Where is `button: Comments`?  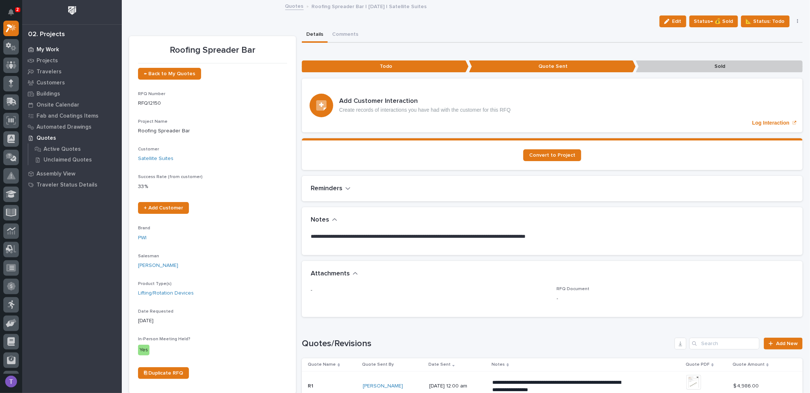
button: Comments is located at coordinates (345, 35).